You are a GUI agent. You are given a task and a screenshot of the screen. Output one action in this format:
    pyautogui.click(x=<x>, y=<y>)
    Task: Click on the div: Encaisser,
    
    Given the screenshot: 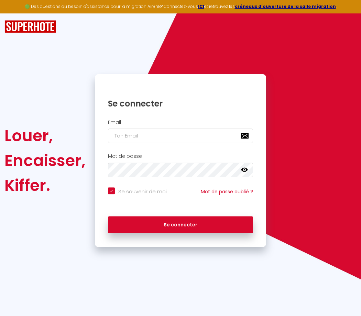 What is the action you would take?
    pyautogui.click(x=45, y=160)
    